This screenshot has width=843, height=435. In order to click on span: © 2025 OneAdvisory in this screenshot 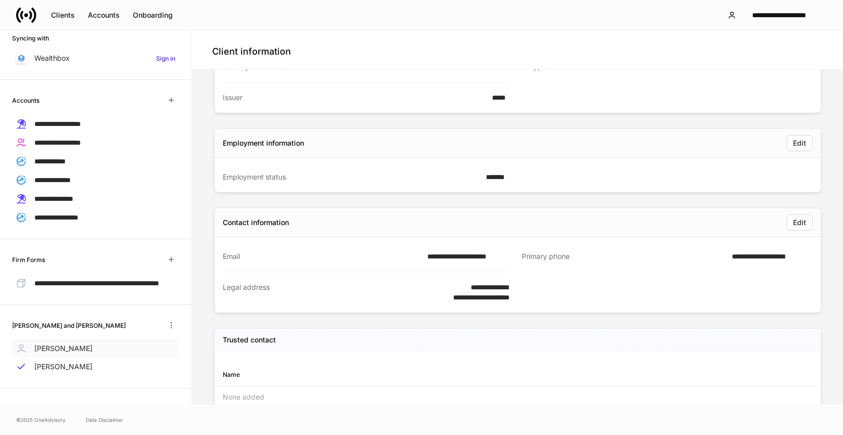, I will do `click(41, 419)`.